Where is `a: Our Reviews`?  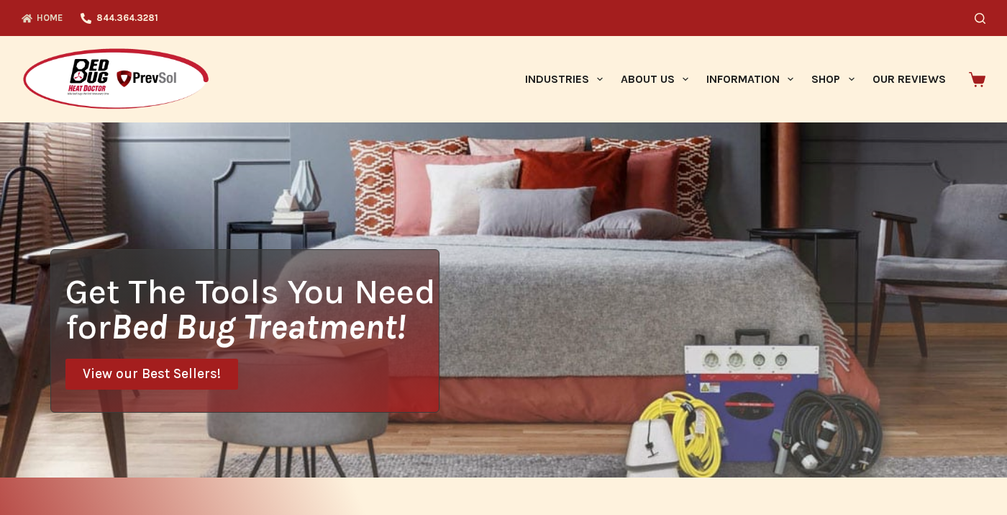 a: Our Reviews is located at coordinates (909, 79).